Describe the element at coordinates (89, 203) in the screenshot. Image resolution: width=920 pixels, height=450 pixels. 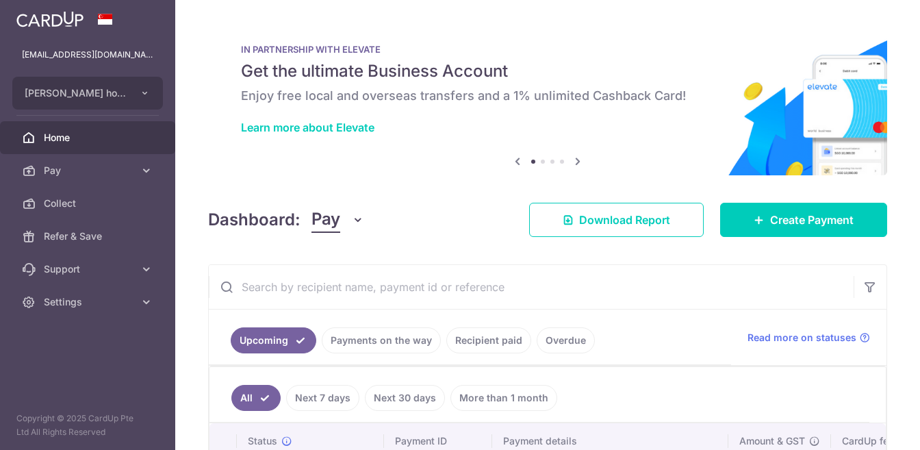
I see `span: Collect` at that location.